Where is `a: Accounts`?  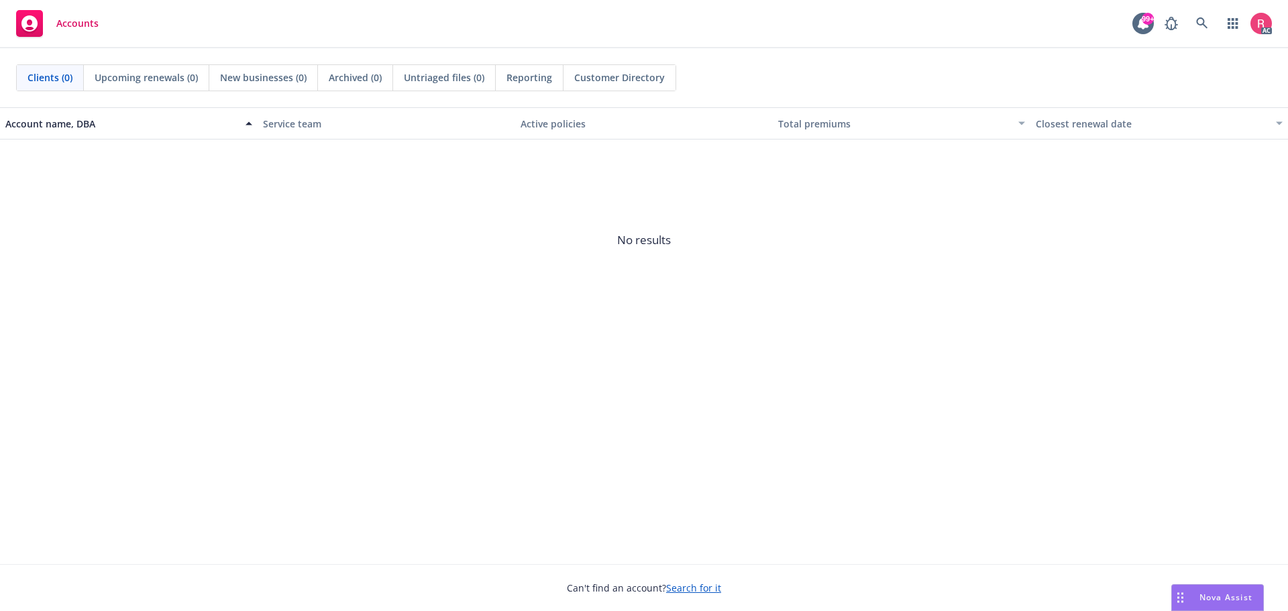
a: Accounts is located at coordinates (57, 23).